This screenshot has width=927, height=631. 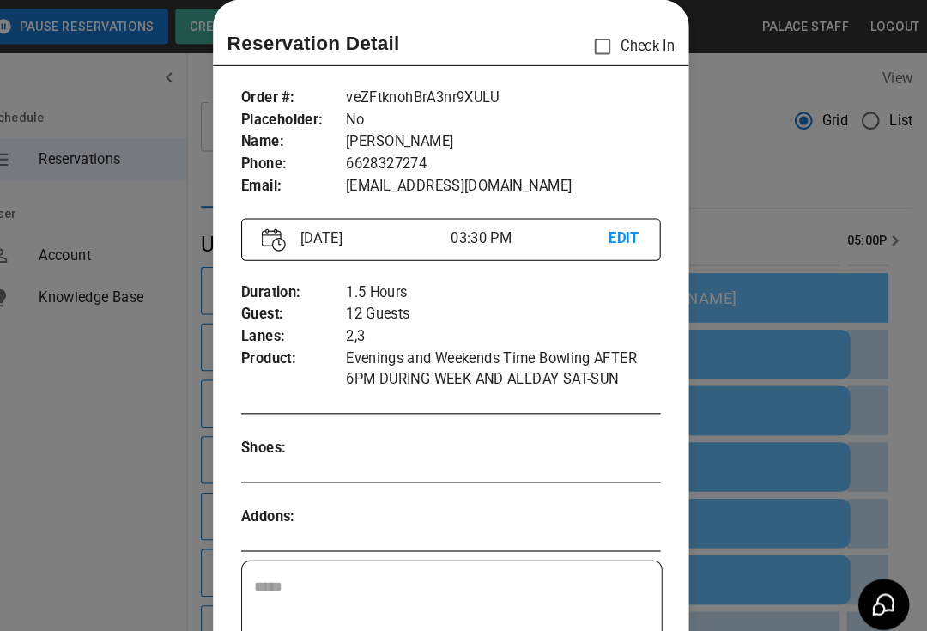 I want to click on p: Guest :, so click(x=310, y=306).